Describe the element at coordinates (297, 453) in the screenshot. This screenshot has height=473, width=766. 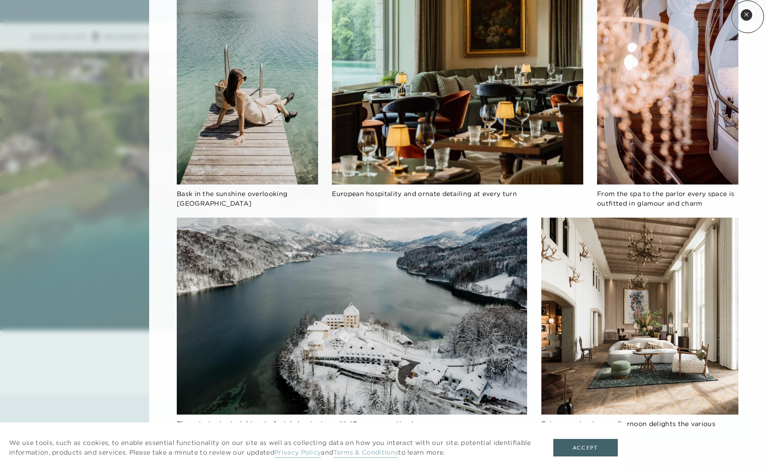
I see `a: Privacy Policy` at that location.